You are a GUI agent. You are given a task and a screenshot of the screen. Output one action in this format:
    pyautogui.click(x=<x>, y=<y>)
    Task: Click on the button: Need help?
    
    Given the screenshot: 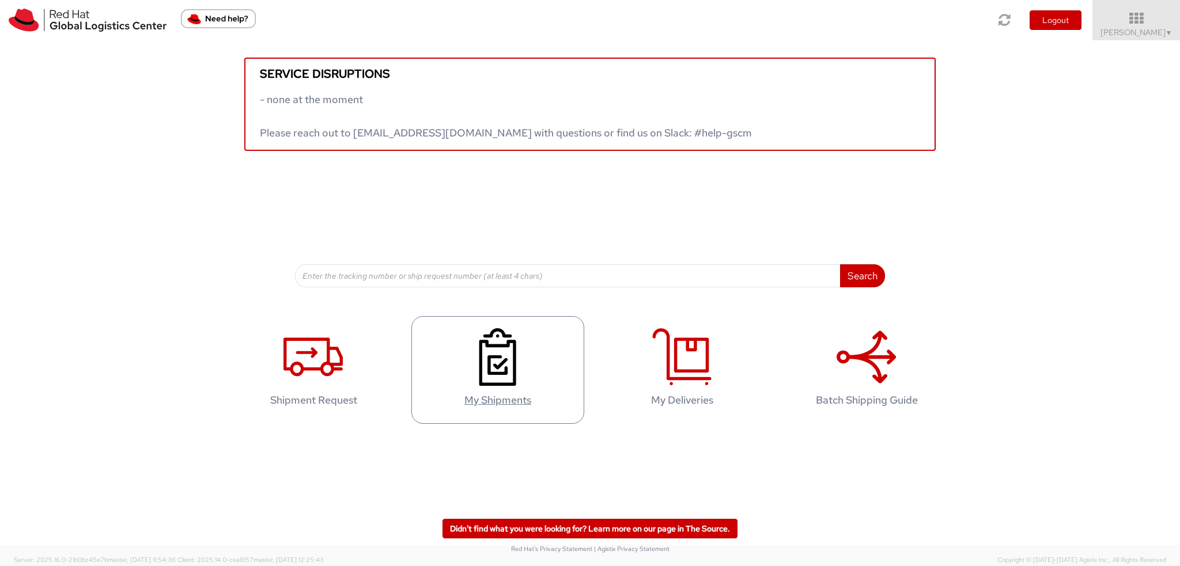 What is the action you would take?
    pyautogui.click(x=218, y=18)
    